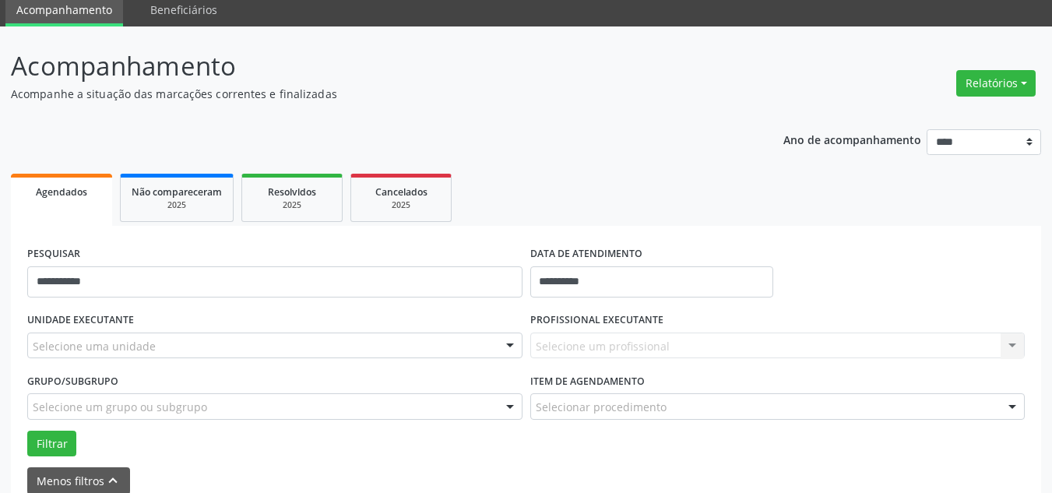 Image resolution: width=1052 pixels, height=493 pixels. I want to click on span: Selecione um grupo ou subgrupo, so click(120, 406).